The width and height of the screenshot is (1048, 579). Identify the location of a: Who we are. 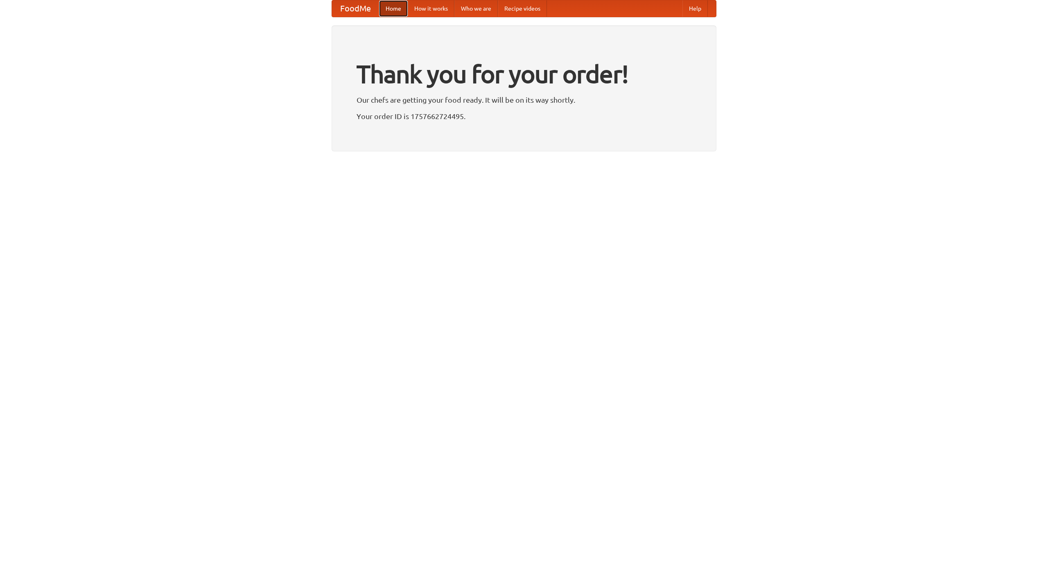
(476, 9).